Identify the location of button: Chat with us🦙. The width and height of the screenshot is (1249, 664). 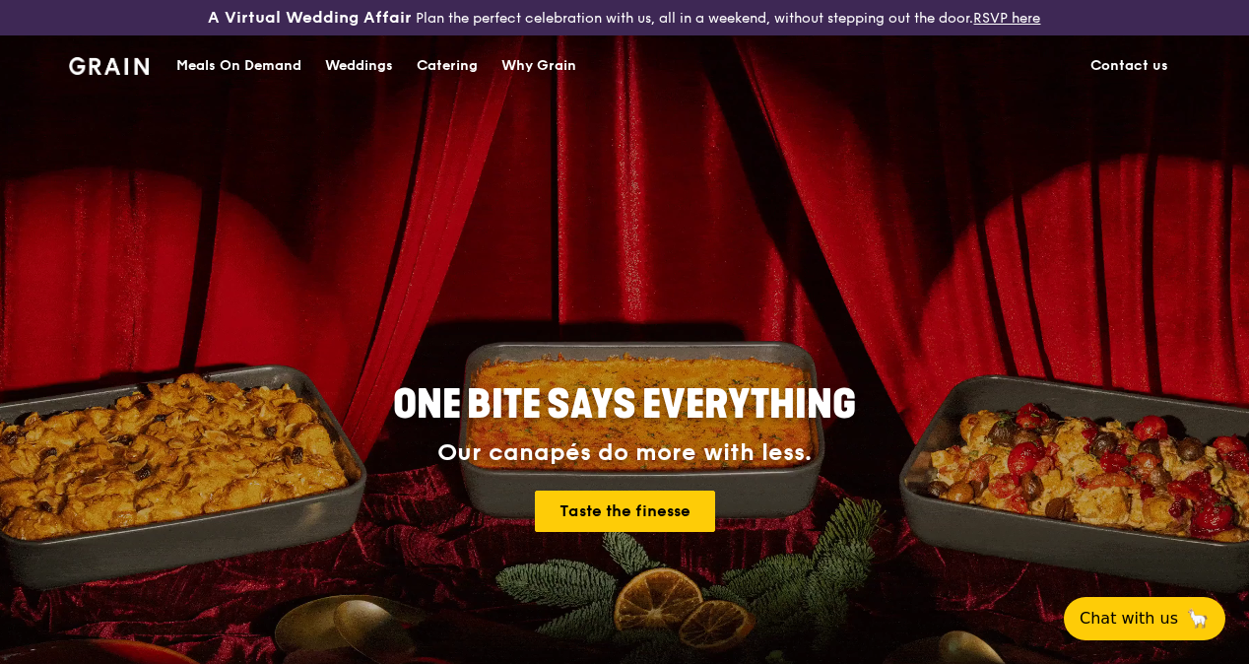
(1145, 619).